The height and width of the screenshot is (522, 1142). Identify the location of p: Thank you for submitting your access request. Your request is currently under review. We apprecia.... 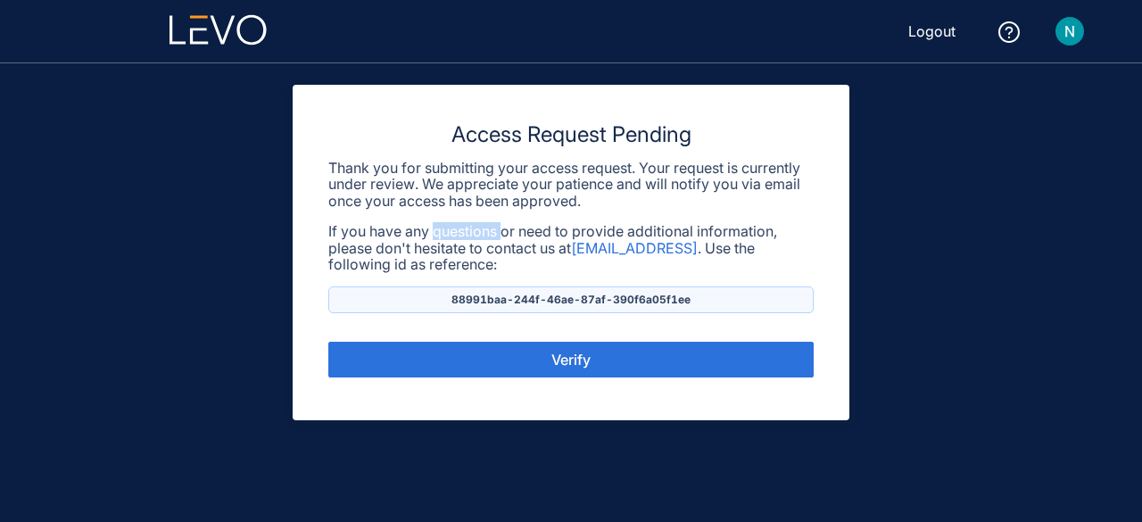
(571, 184).